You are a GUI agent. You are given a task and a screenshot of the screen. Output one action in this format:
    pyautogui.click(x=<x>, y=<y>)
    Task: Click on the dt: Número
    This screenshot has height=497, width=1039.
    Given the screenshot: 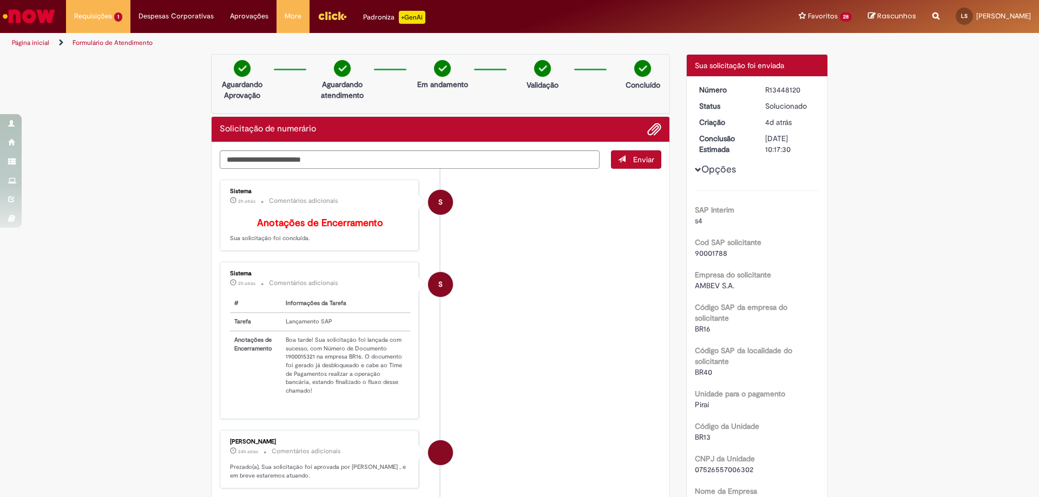 What is the action you would take?
    pyautogui.click(x=724, y=90)
    